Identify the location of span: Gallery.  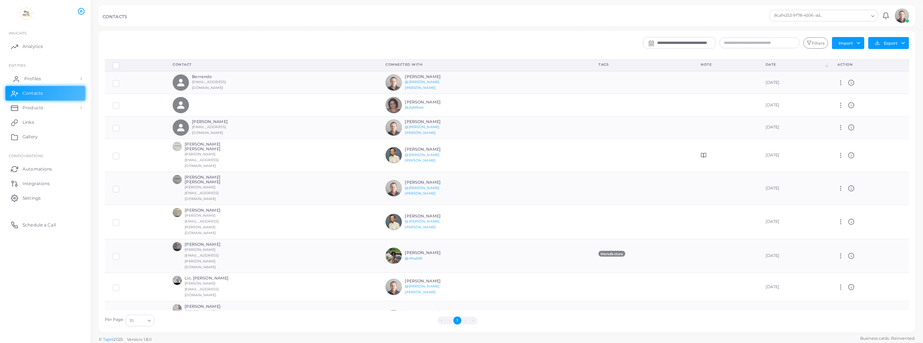
(30, 137).